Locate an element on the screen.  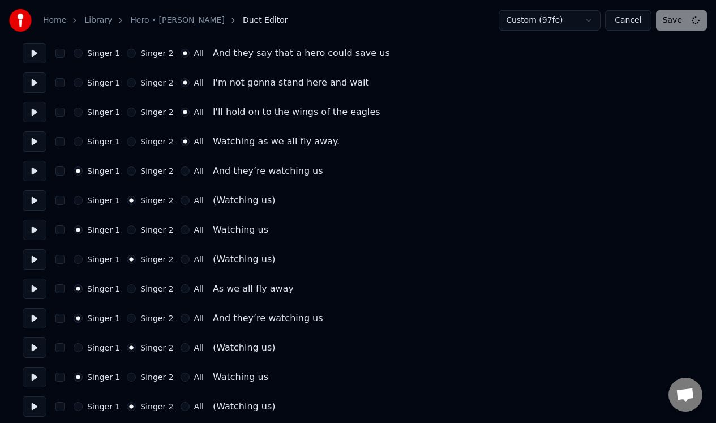
span: Duet Editor is located at coordinates (265, 20).